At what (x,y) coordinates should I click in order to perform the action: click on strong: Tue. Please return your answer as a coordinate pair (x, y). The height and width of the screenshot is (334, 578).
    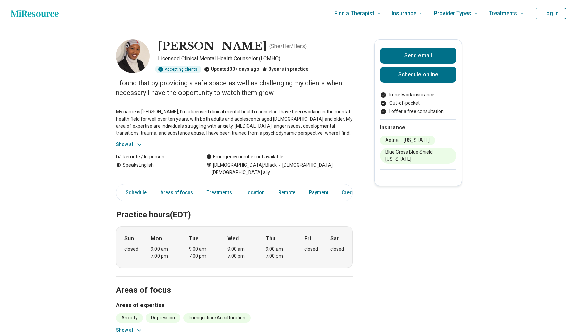
    Looking at the image, I should click on (194, 239).